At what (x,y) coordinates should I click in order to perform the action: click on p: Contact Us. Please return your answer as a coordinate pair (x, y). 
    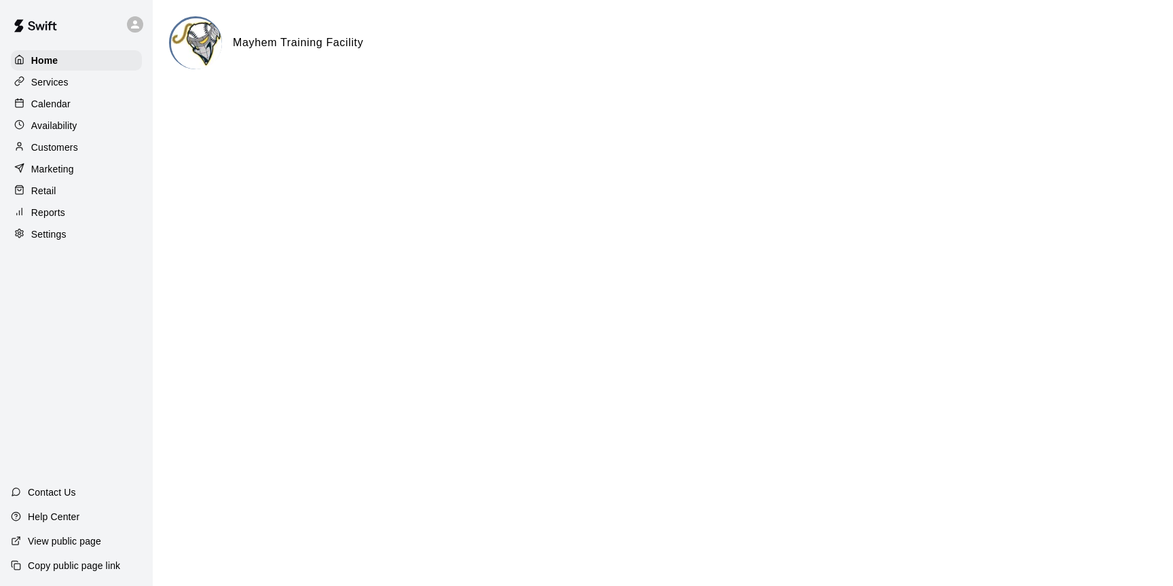
    Looking at the image, I should click on (52, 492).